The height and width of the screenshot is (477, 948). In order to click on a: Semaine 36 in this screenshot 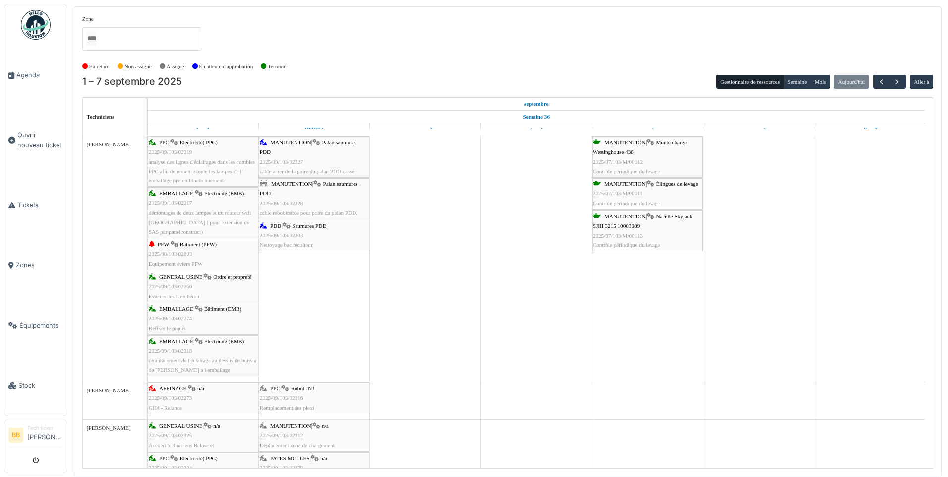, I will do `click(537, 117)`.